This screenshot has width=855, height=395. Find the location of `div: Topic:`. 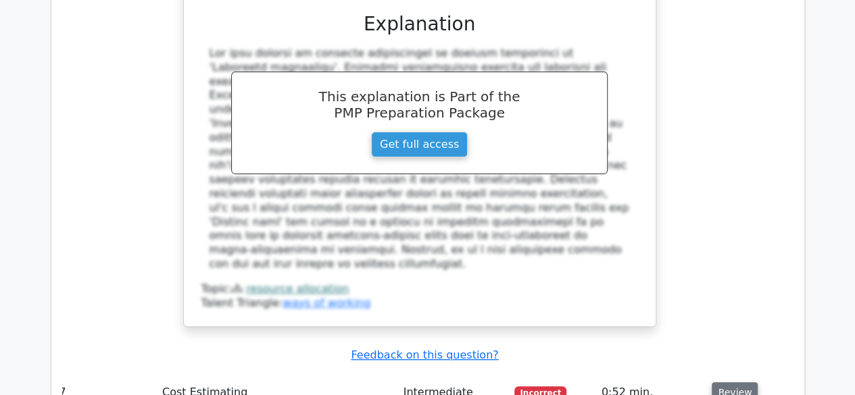

div: Topic: is located at coordinates (420, 289).